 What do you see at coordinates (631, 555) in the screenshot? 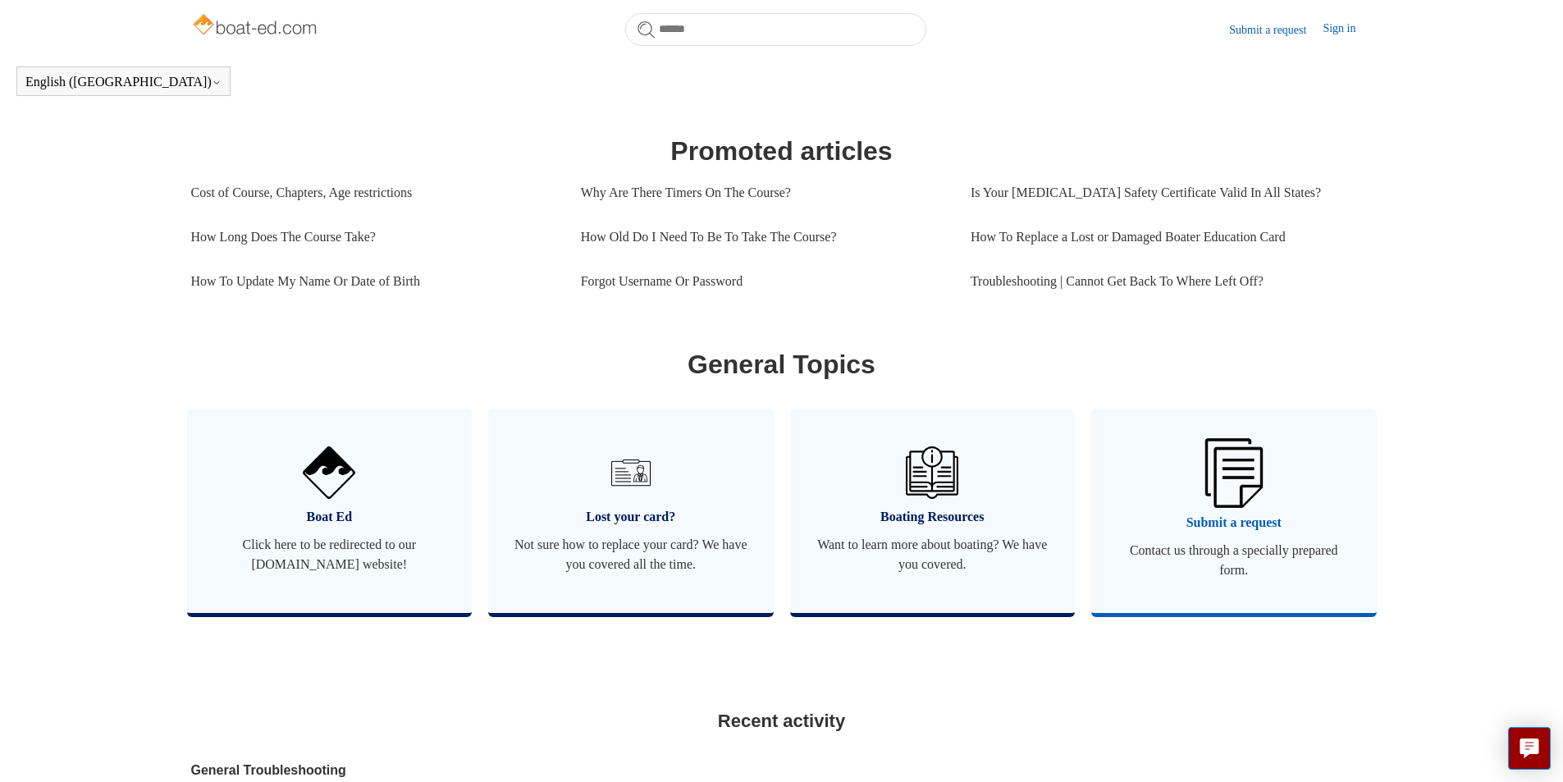
I see `span: Not sure how to replace your card? We have you covered all the time.` at bounding box center [631, 555].